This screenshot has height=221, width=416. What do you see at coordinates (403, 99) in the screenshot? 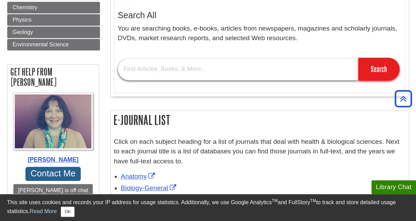
I see `a: Back to Top` at bounding box center [403, 99].